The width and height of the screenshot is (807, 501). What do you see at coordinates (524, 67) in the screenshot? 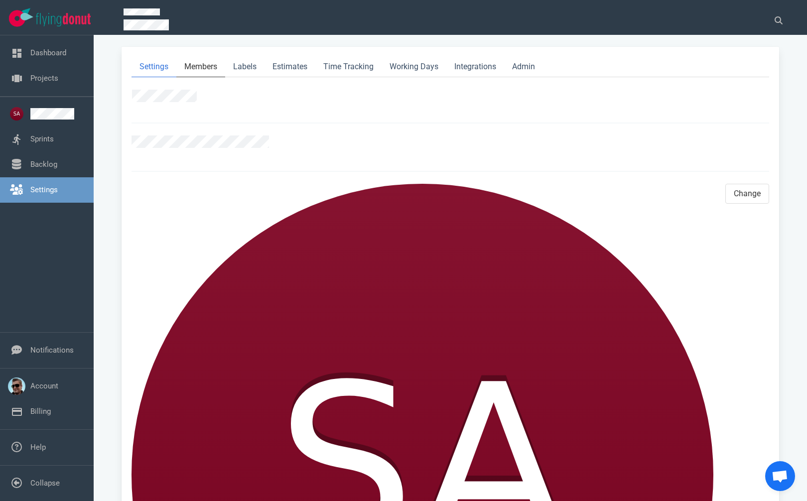
I see `a: Admin` at bounding box center [524, 67].